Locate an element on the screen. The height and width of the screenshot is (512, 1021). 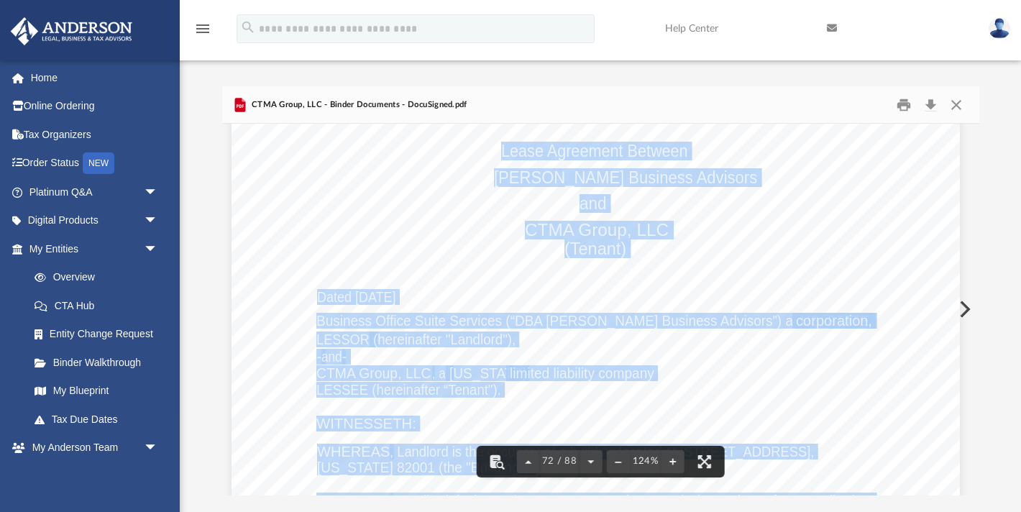
span: LESSEE (hereinafter “Tenant"). is located at coordinates (409, 391).